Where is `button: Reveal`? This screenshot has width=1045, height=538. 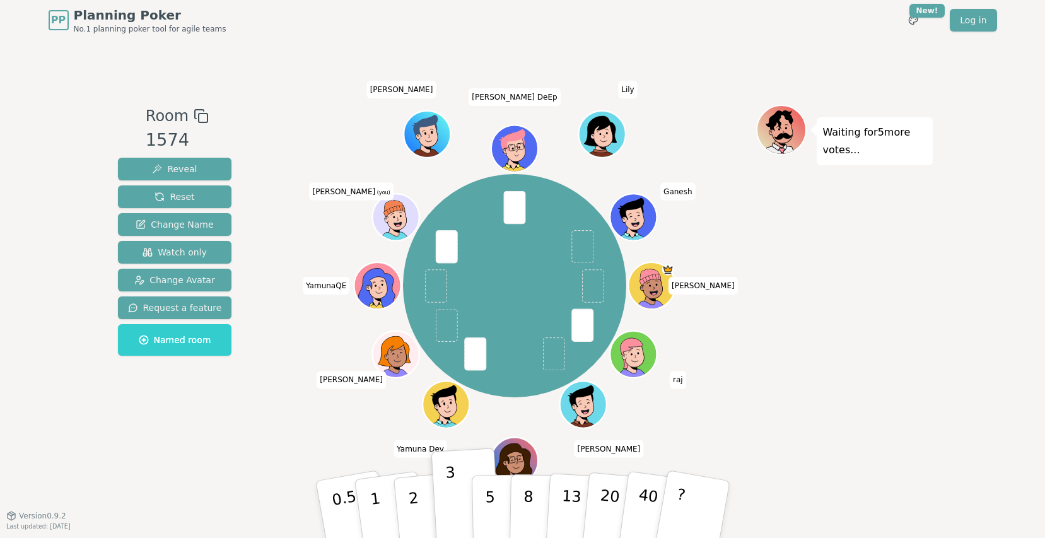 button: Reveal is located at coordinates (175, 169).